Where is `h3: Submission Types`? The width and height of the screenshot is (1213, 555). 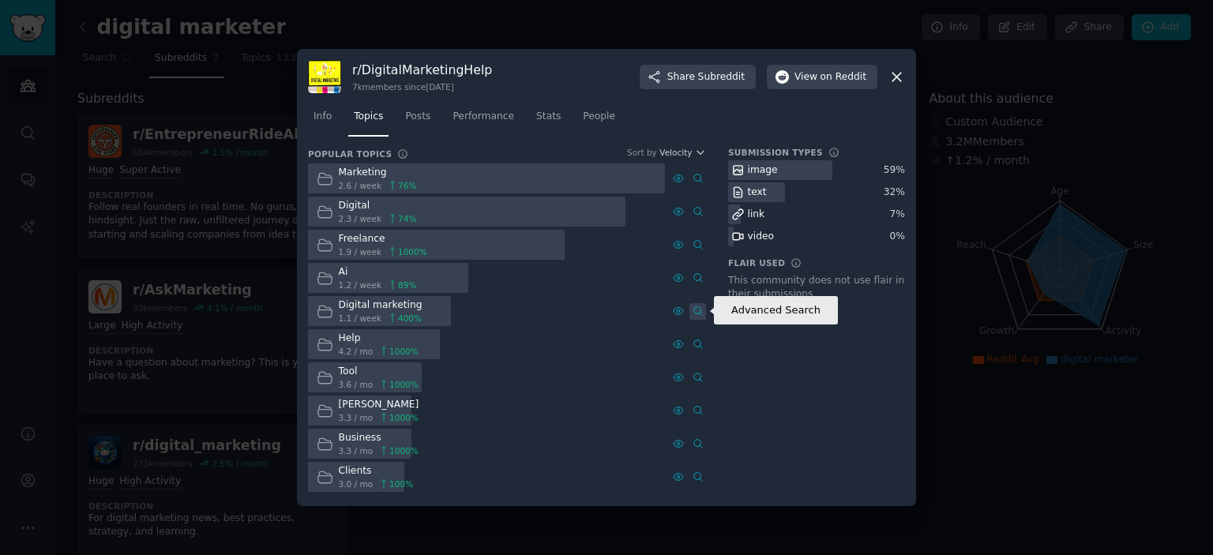
h3: Submission Types is located at coordinates (776, 152).